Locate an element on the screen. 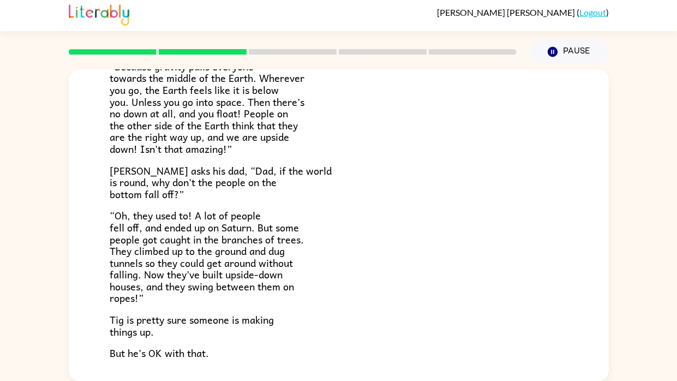  a: Logout is located at coordinates (592, 12).